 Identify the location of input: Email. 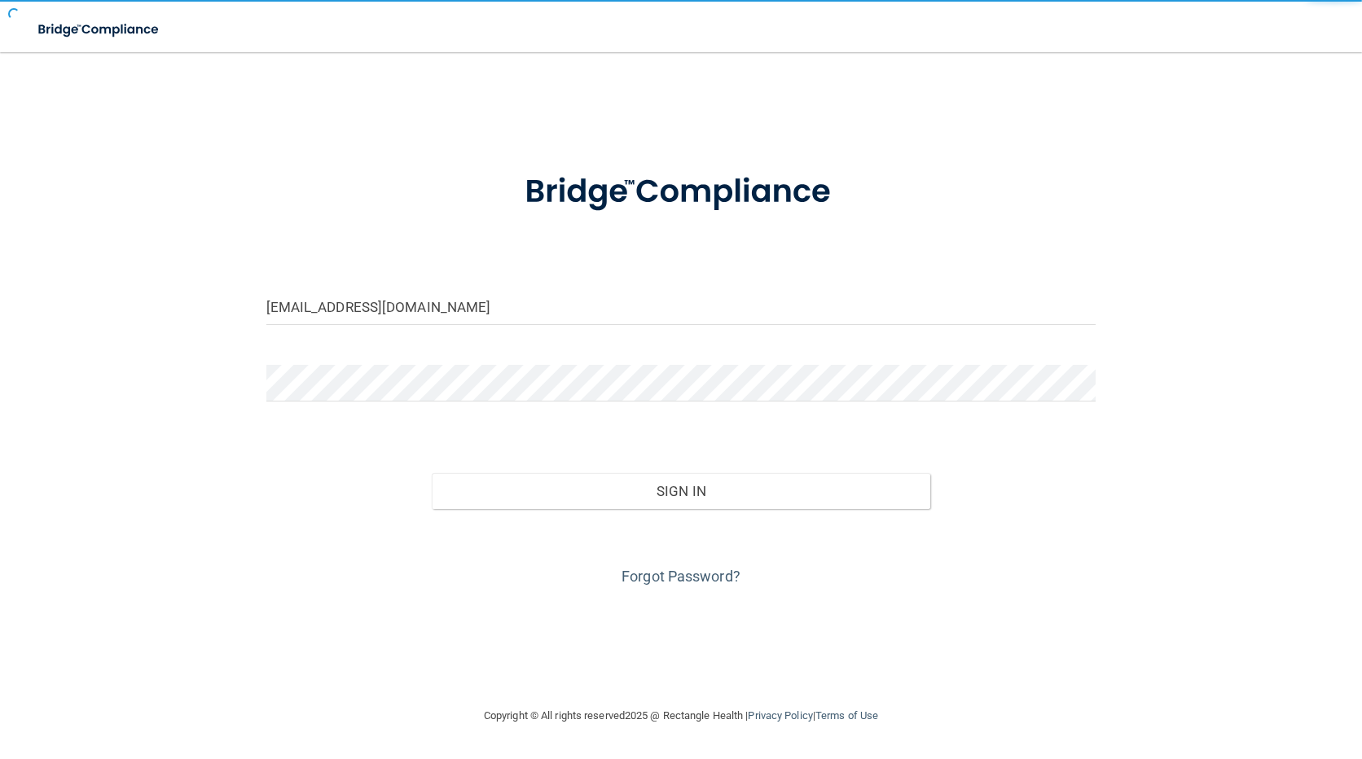
(681, 306).